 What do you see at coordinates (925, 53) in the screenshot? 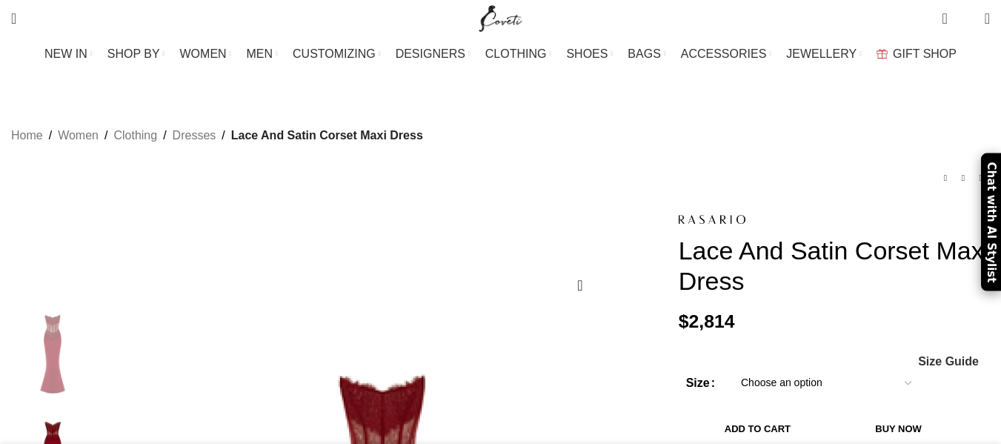
I see `span: GIFT SHOP` at bounding box center [925, 53].